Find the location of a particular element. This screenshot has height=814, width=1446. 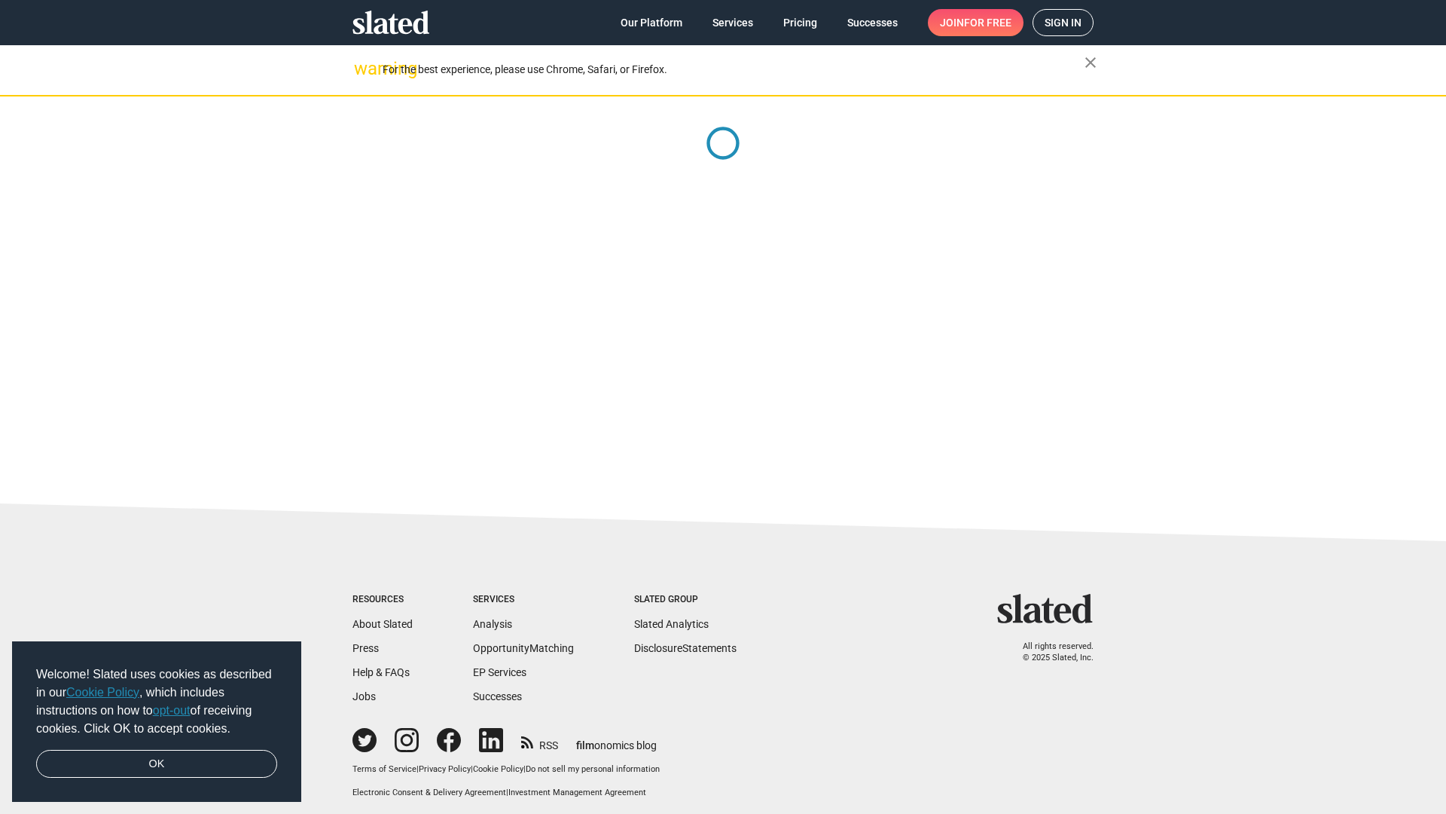

a: Our Platform is located at coordinates (652, 23).